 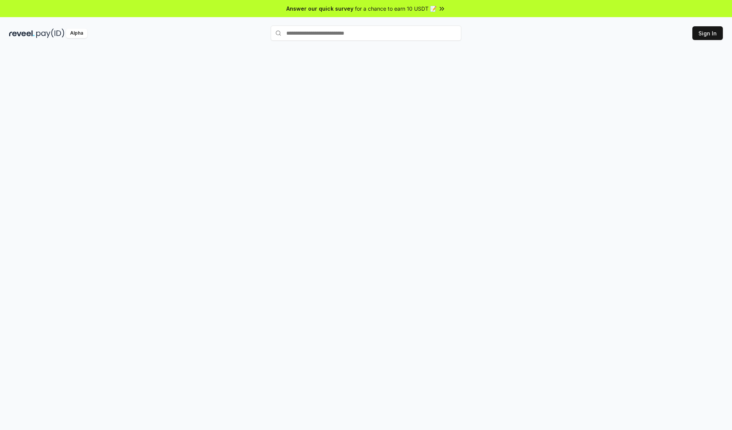 What do you see at coordinates (320, 8) in the screenshot?
I see `span: Answer our quick survey` at bounding box center [320, 8].